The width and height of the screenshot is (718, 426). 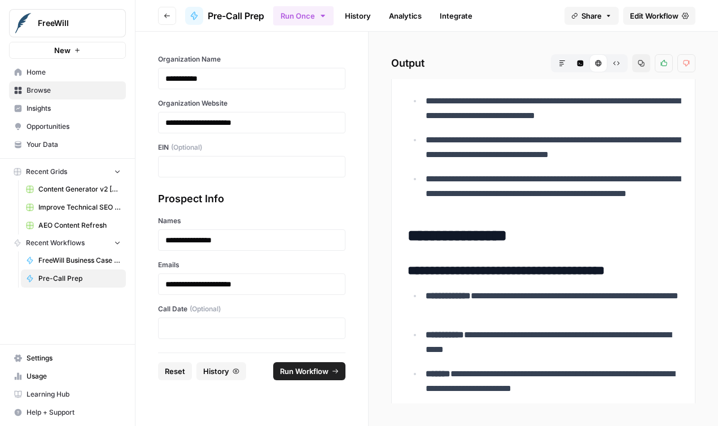 I want to click on a: Browse, so click(x=67, y=90).